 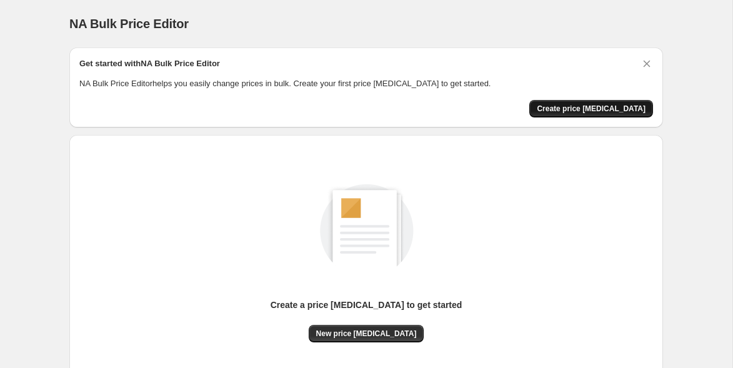 I want to click on h2: Get started with NA Bulk Price Editor, so click(x=149, y=64).